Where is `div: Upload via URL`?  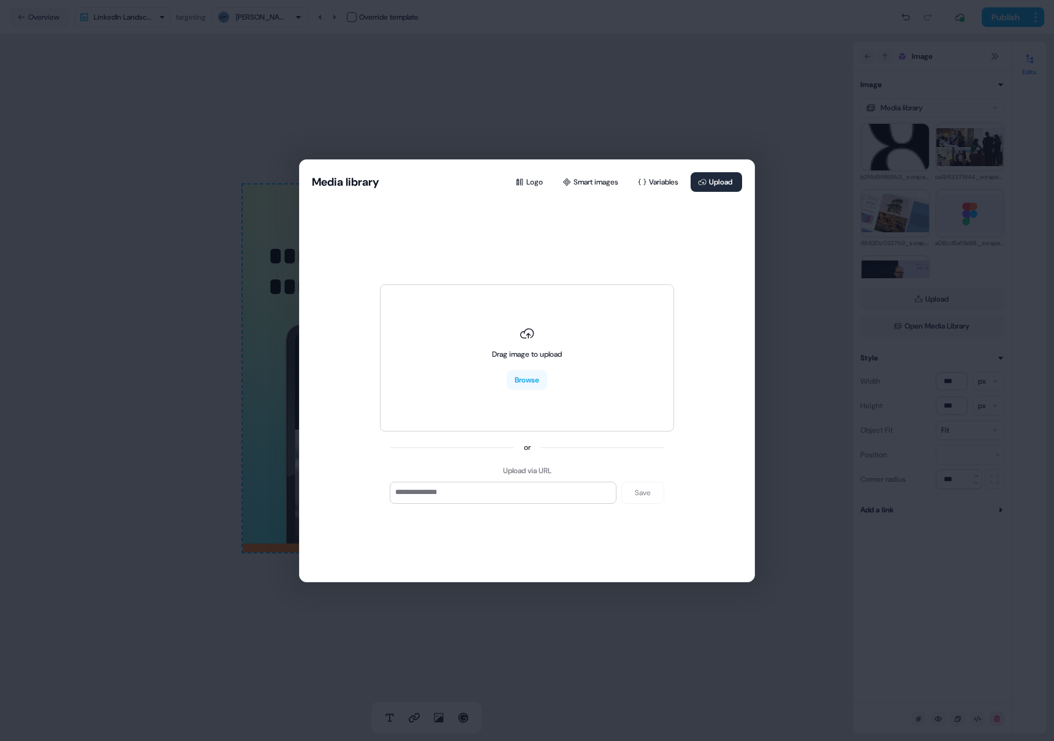 div: Upload via URL is located at coordinates (527, 470).